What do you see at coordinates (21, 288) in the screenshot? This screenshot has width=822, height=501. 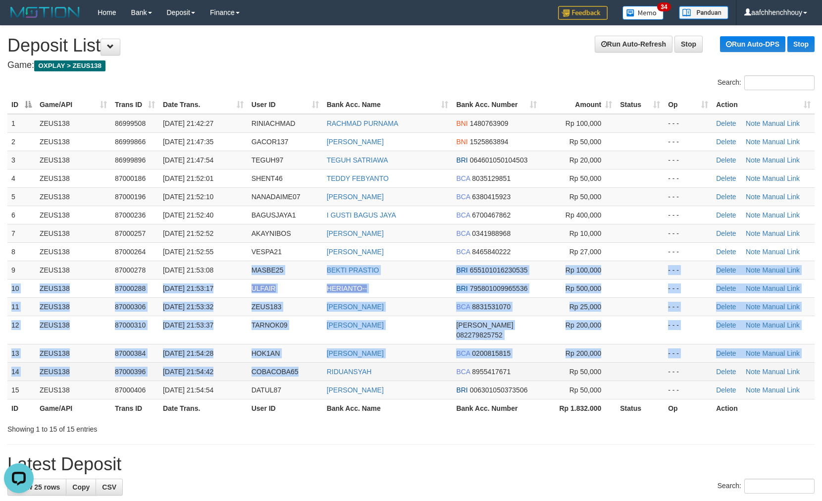 I see `td: 10` at bounding box center [21, 288].